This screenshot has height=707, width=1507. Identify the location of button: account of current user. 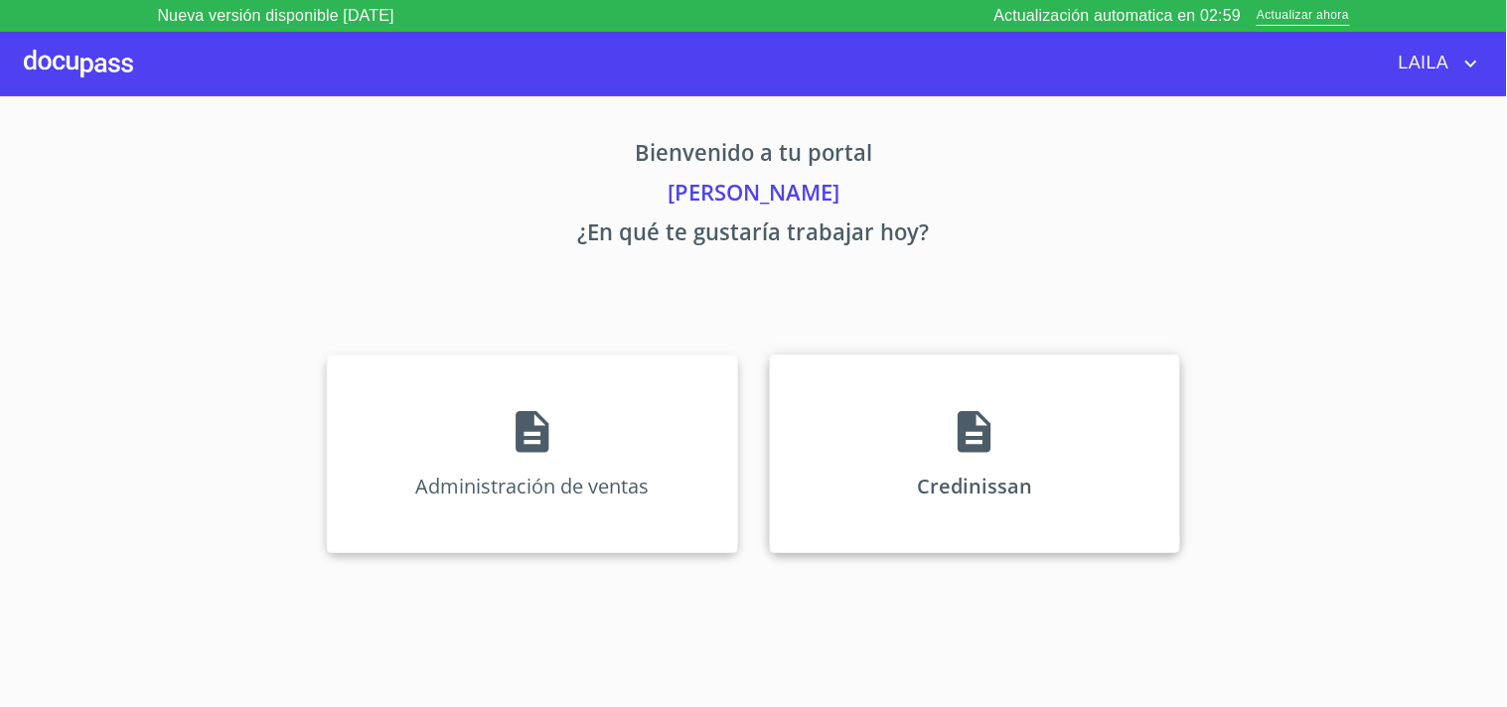
(1433, 64).